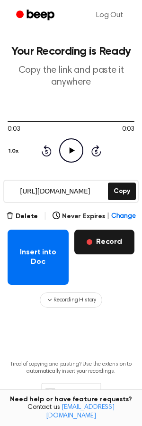 This screenshot has height=426, width=142. Describe the element at coordinates (122, 191) in the screenshot. I see `button: Copy` at that location.